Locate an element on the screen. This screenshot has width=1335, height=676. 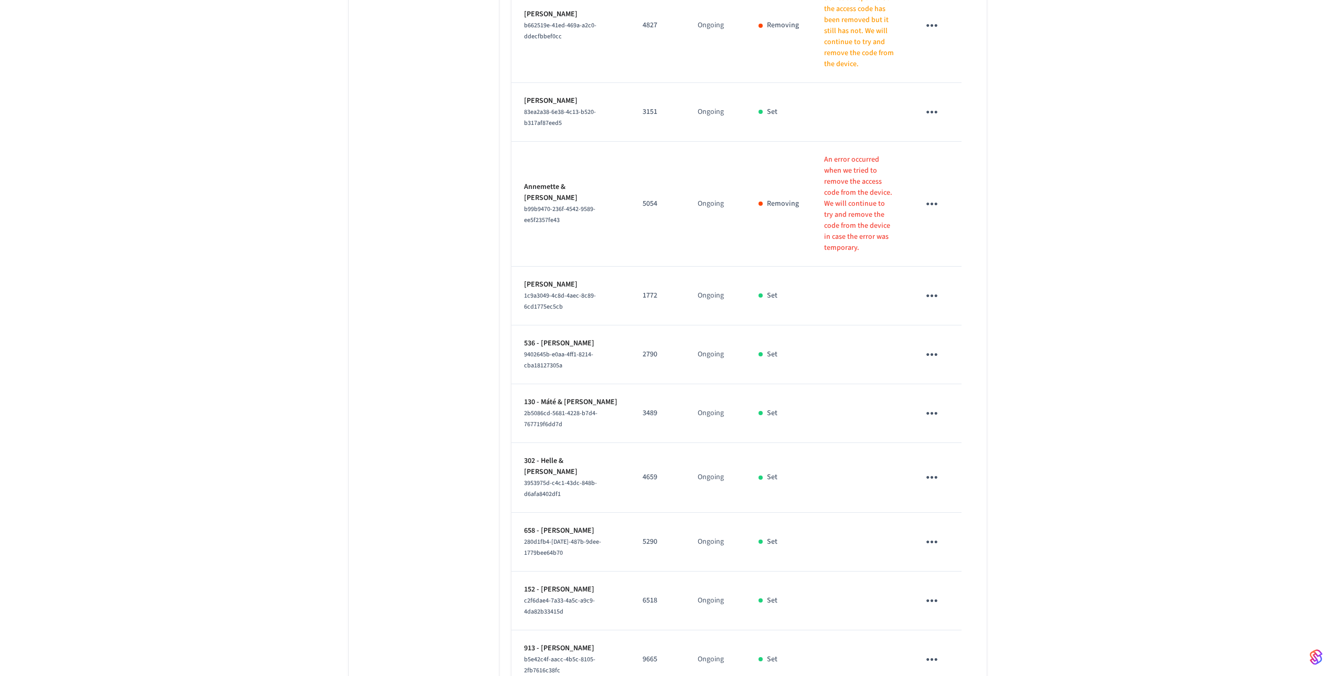
p: 4659 is located at coordinates (657, 477).